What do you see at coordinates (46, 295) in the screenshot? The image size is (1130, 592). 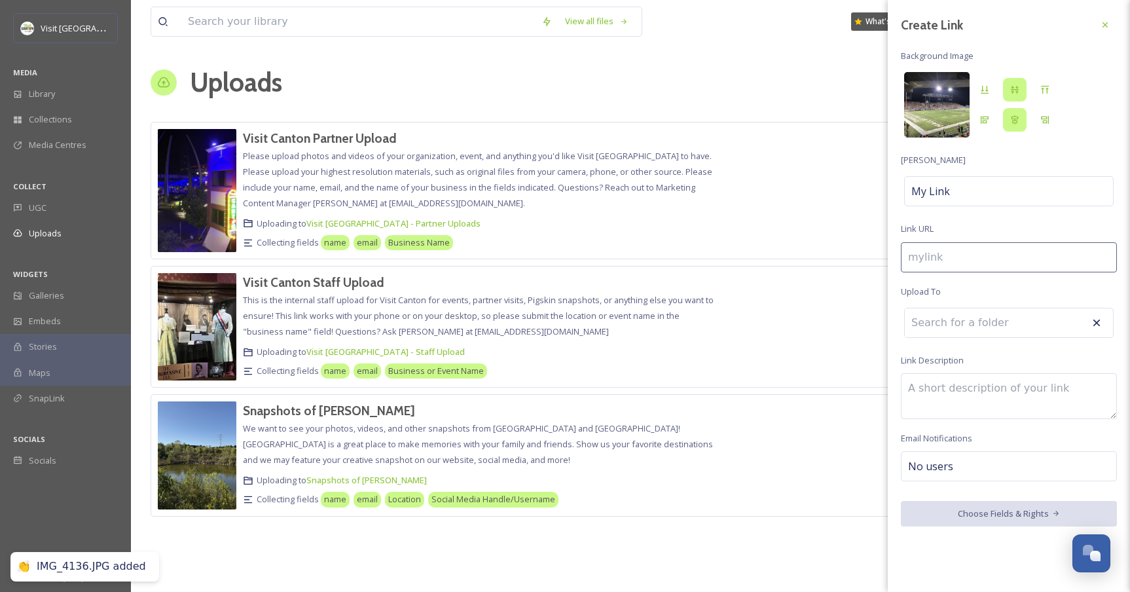 I see `span: Galleries` at bounding box center [46, 295].